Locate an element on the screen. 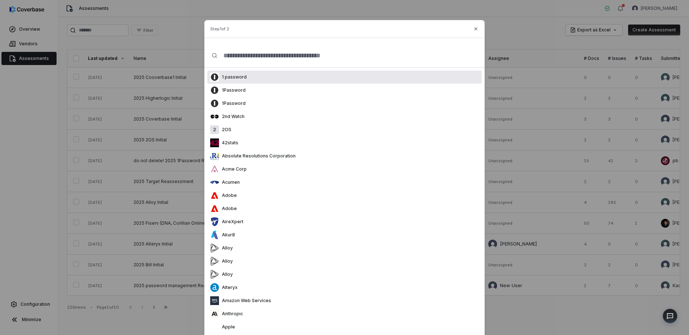 The width and height of the screenshot is (689, 335). p: Alteryx is located at coordinates (228, 287).